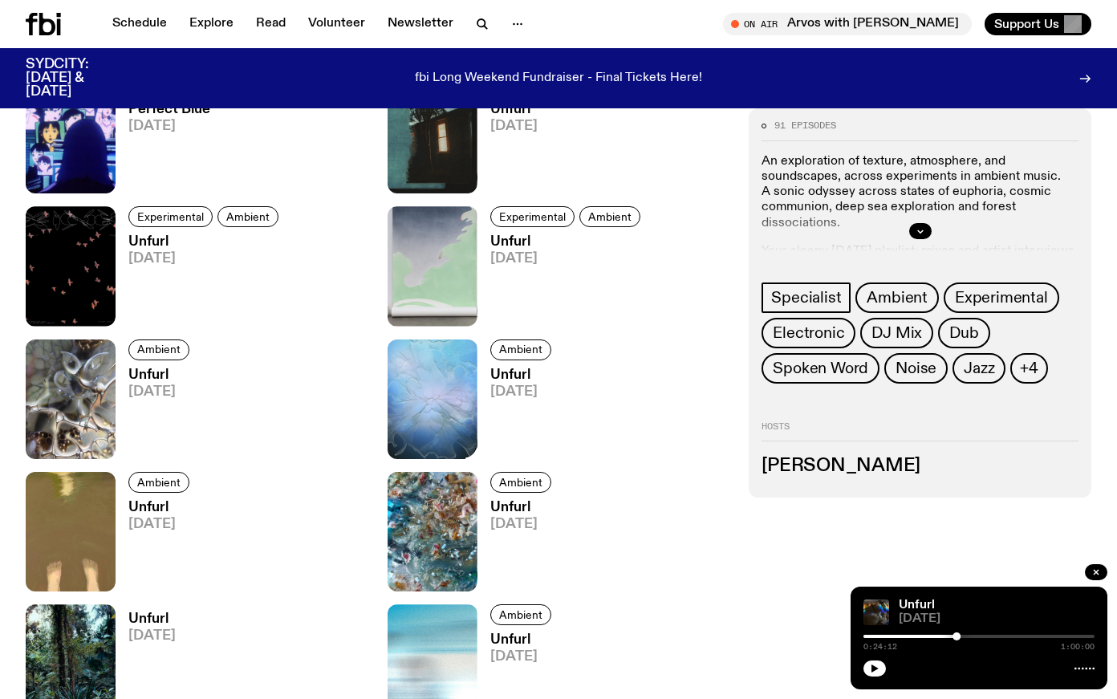 The height and width of the screenshot is (699, 1117). I want to click on span: 91 episodes, so click(805, 125).